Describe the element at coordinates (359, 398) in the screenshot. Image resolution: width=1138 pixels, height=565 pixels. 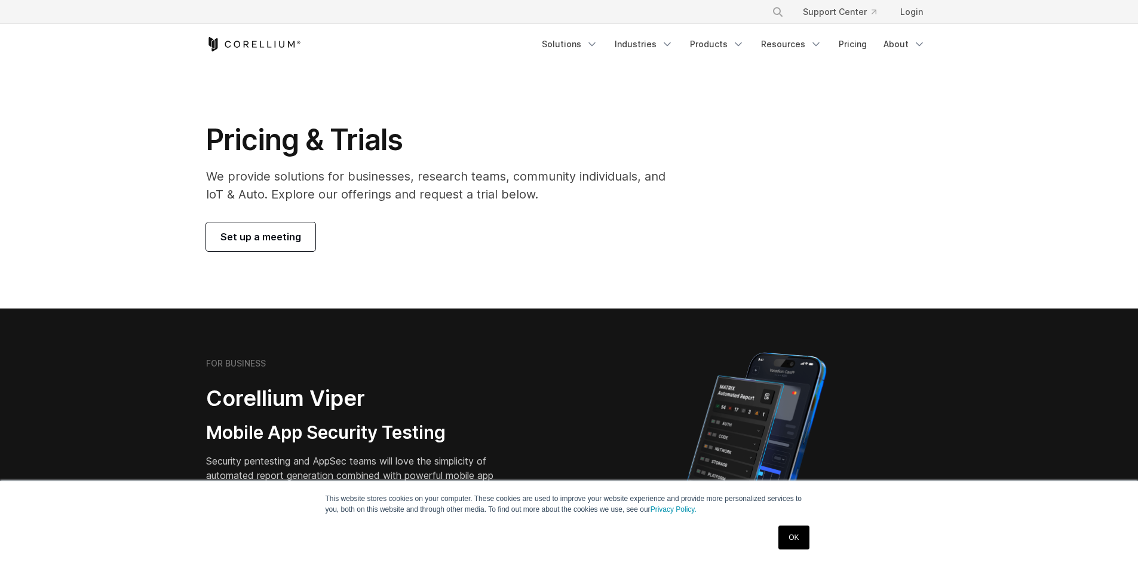
I see `h2: Corellium Viper` at that location.